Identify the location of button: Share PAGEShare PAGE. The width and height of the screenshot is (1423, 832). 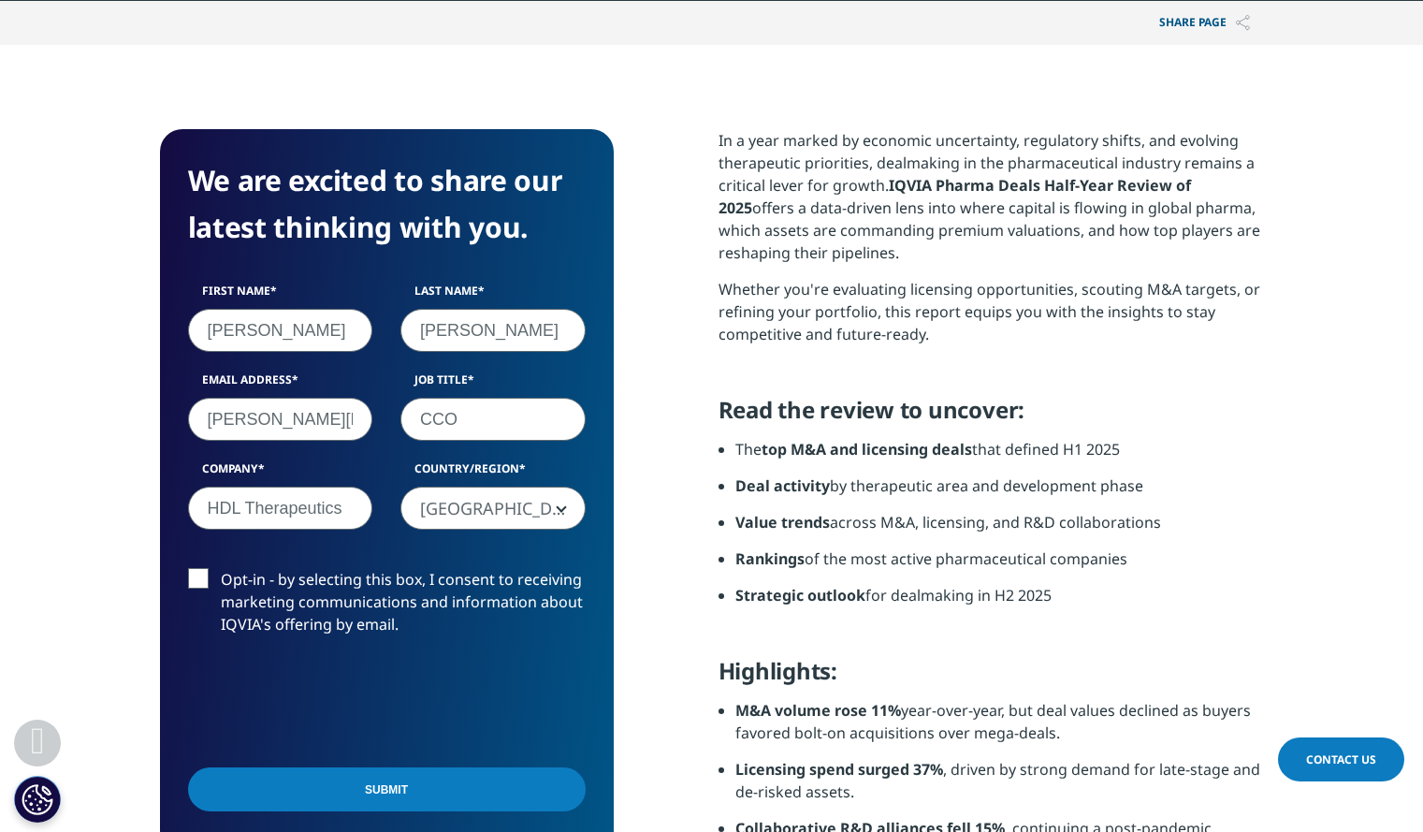
(1204, 22).